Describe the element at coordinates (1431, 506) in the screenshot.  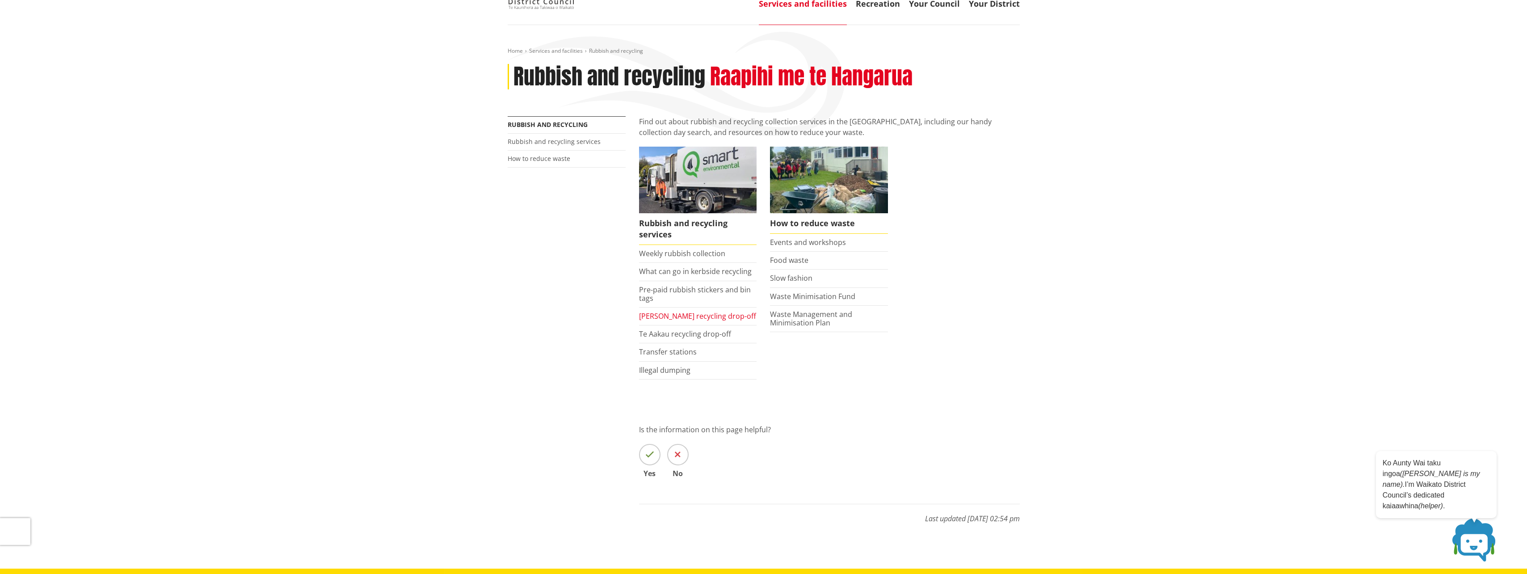
I see `em: (helper)` at that location.